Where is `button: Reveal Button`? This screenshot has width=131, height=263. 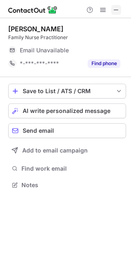 button: Reveal Button is located at coordinates (104, 64).